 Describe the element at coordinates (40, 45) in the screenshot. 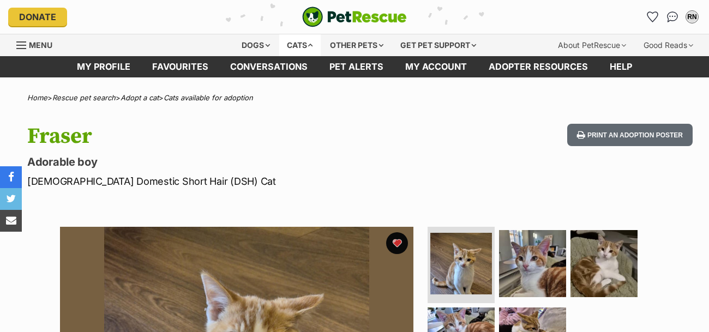

I see `span: Menu` at that location.